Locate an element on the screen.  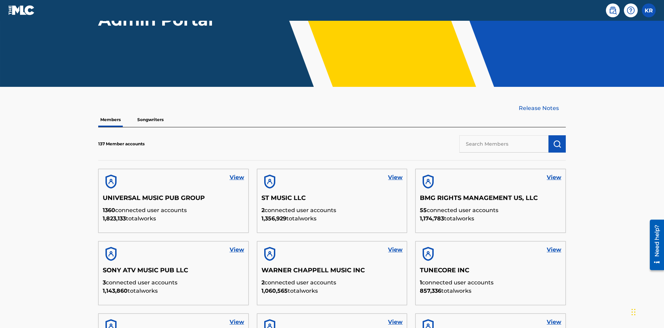
img: help is located at coordinates (631, 10).